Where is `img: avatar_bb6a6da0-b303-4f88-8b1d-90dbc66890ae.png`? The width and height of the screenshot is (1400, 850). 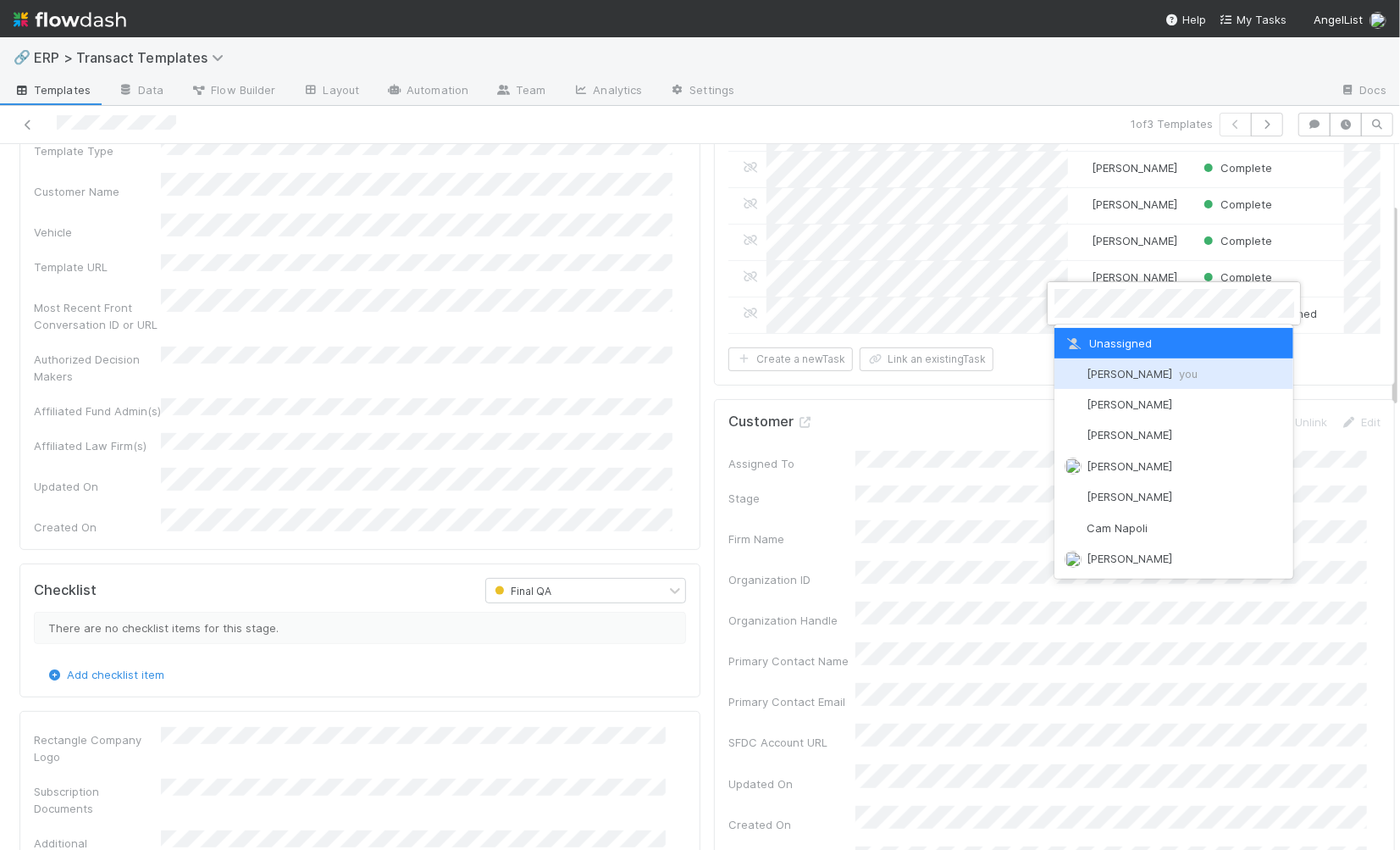
img: avatar_bb6a6da0-b303-4f88-8b1d-90dbc66890ae.png is located at coordinates (1073, 436).